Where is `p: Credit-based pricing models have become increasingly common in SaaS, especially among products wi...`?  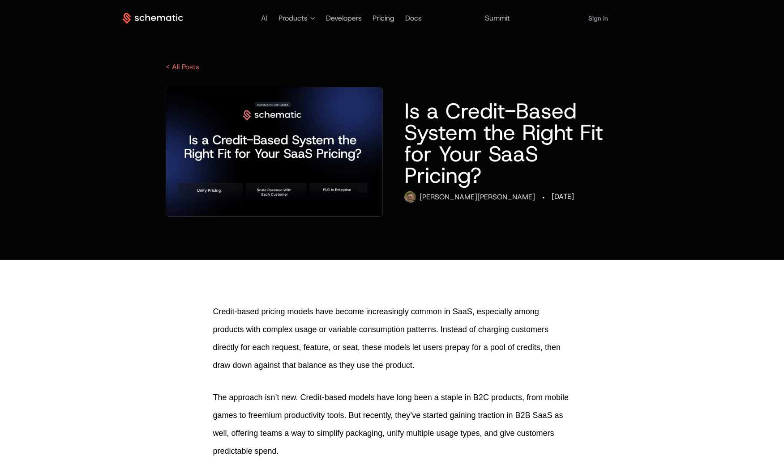 p: Credit-based pricing models have become increasingly common in SaaS, especially among products wi... is located at coordinates (392, 339).